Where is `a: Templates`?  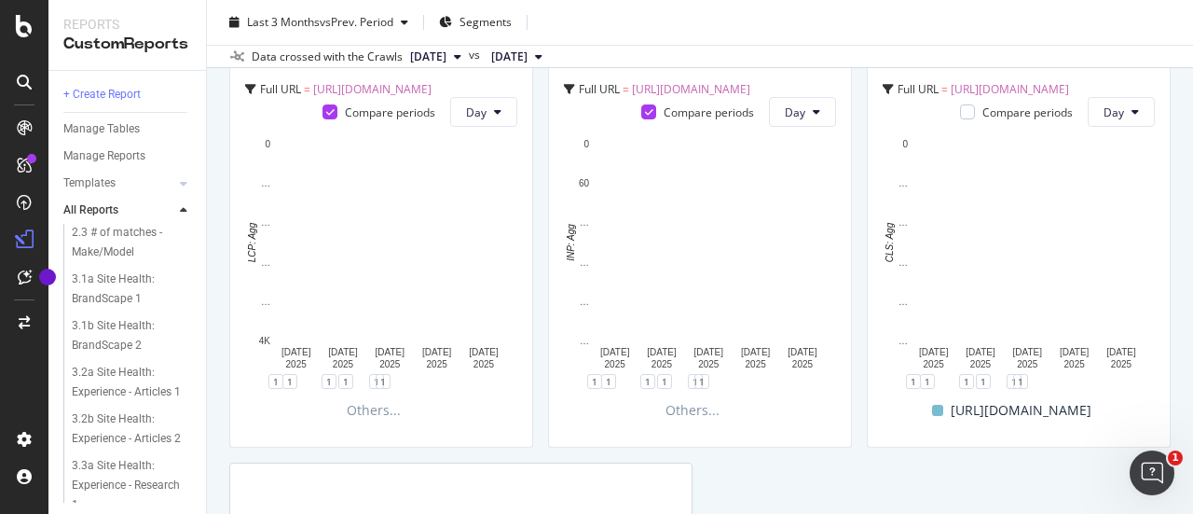
a: Templates is located at coordinates (118, 183).